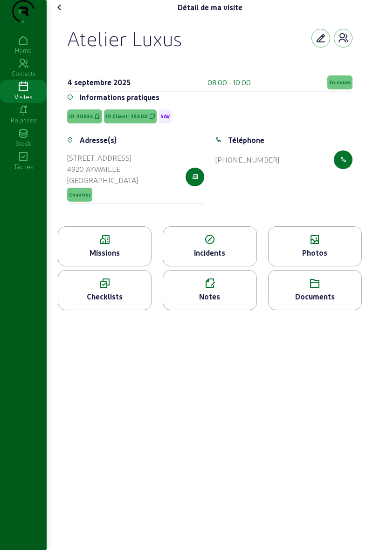 The height and width of the screenshot is (550, 373). What do you see at coordinates (229, 82) in the screenshot?
I see `div: 08:00 - 10:00` at bounding box center [229, 82].